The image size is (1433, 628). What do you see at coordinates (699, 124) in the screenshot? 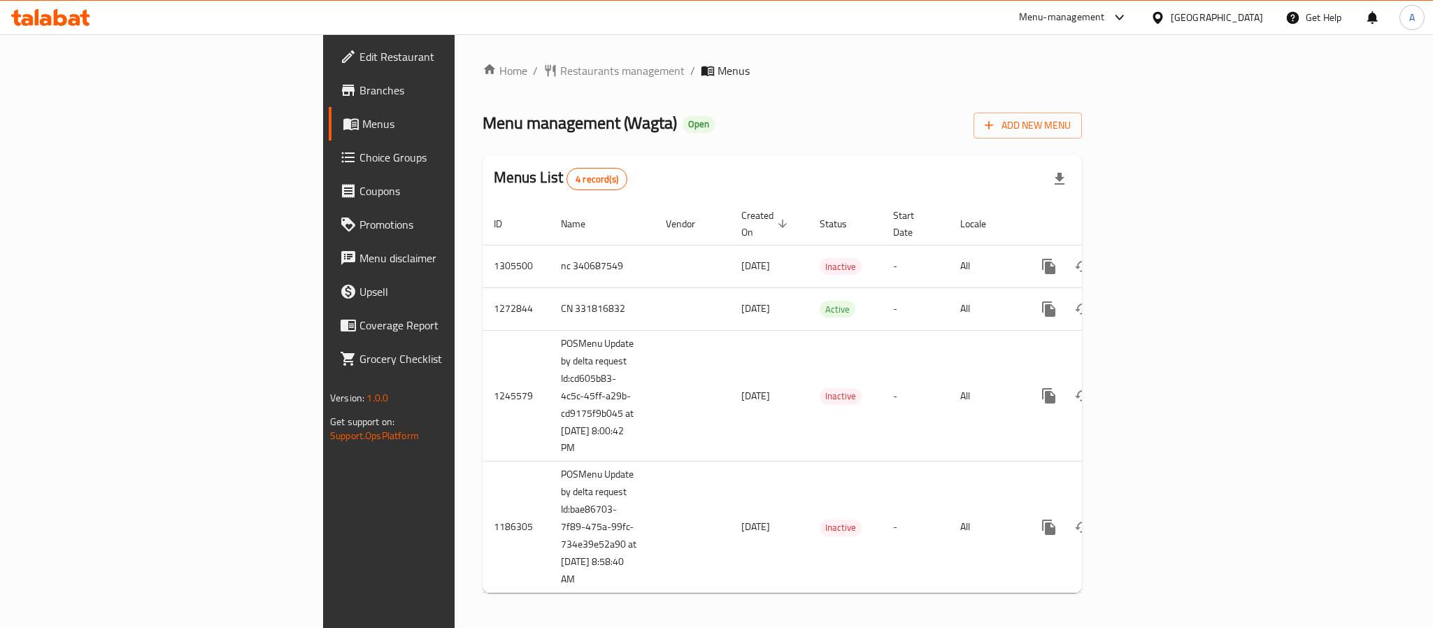
I see `div: Open` at bounding box center [699, 124].